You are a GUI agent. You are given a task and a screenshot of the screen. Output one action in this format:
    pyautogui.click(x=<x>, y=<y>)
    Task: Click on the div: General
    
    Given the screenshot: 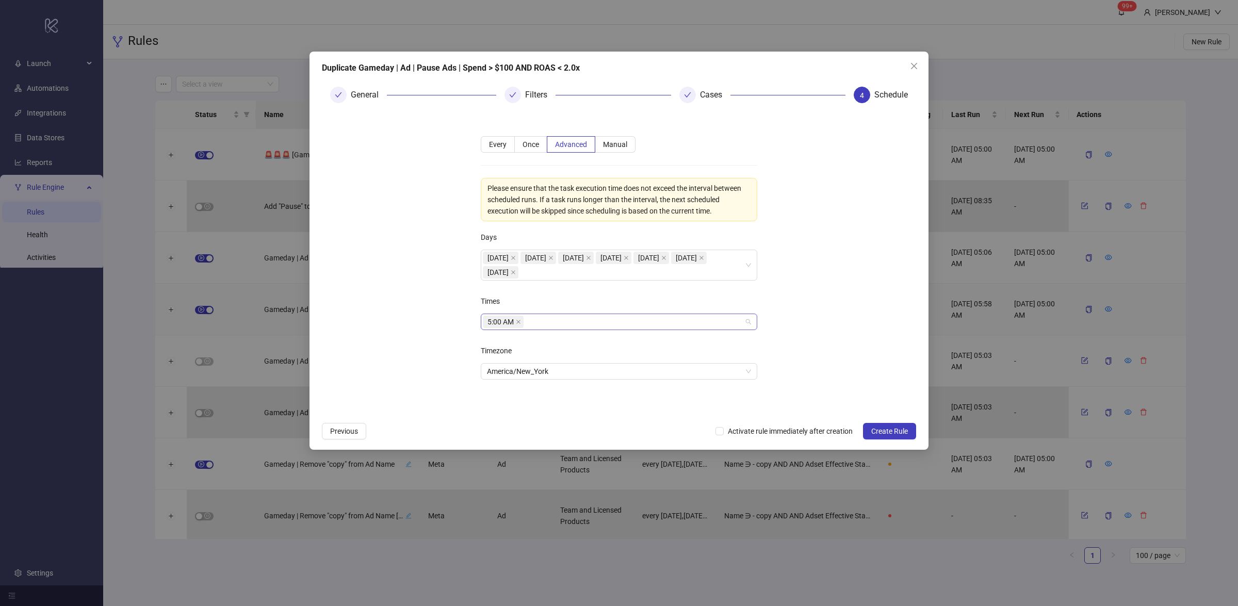 What is the action you would take?
    pyautogui.click(x=369, y=95)
    